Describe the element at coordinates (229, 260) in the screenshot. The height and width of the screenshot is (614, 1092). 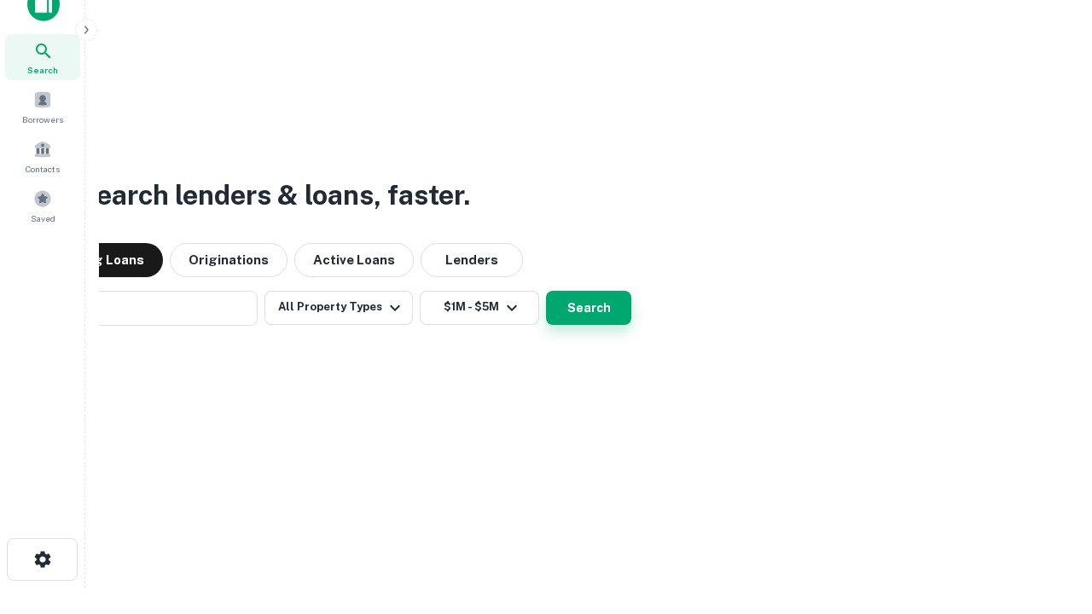
I see `button: Originations` at that location.